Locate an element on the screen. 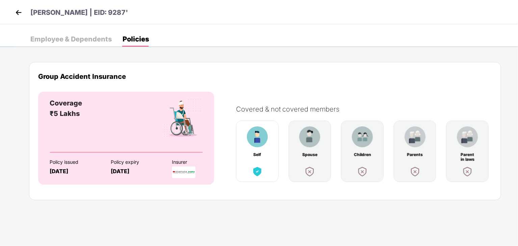  div: Parent in laws is located at coordinates (467, 155).